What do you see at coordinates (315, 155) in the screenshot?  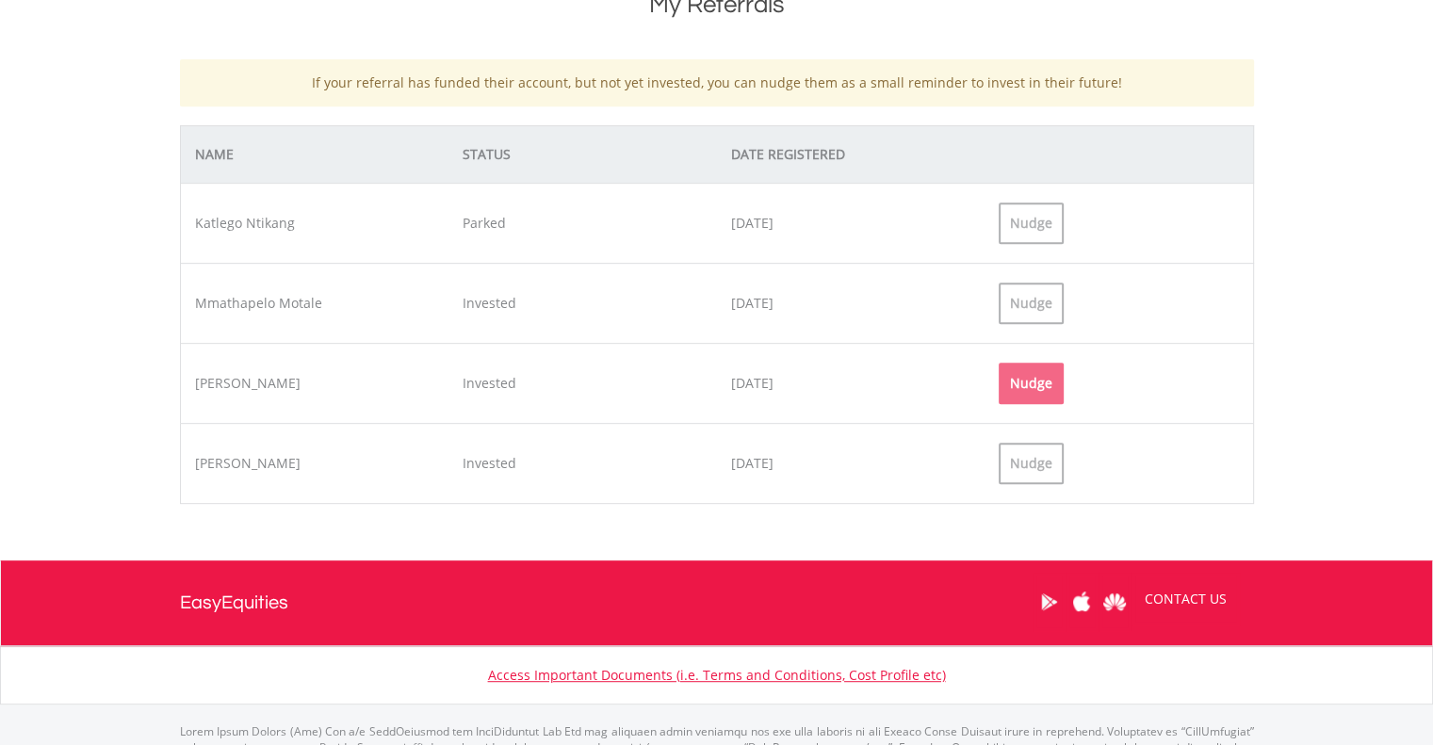 I see `div: NAME` at bounding box center [315, 155].